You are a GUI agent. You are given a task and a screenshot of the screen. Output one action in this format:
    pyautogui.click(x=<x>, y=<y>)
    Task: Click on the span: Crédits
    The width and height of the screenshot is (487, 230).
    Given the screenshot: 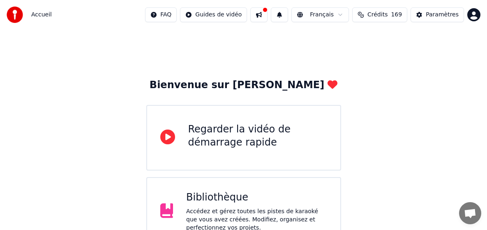 What is the action you would take?
    pyautogui.click(x=377, y=15)
    